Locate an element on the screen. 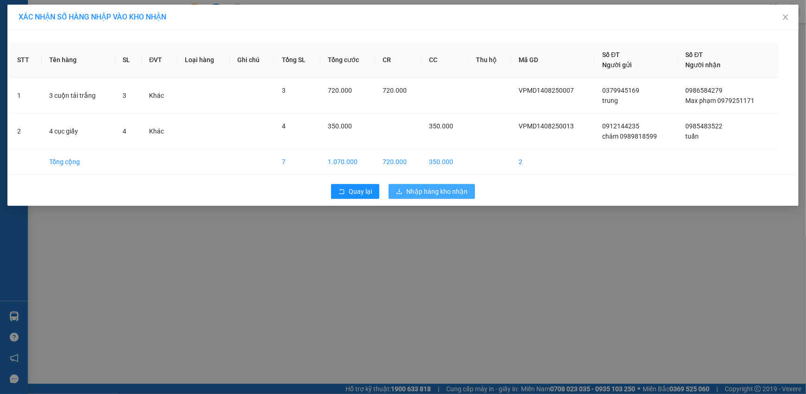 The height and width of the screenshot is (394, 806). button: rollbackQuay lại is located at coordinates (355, 192).